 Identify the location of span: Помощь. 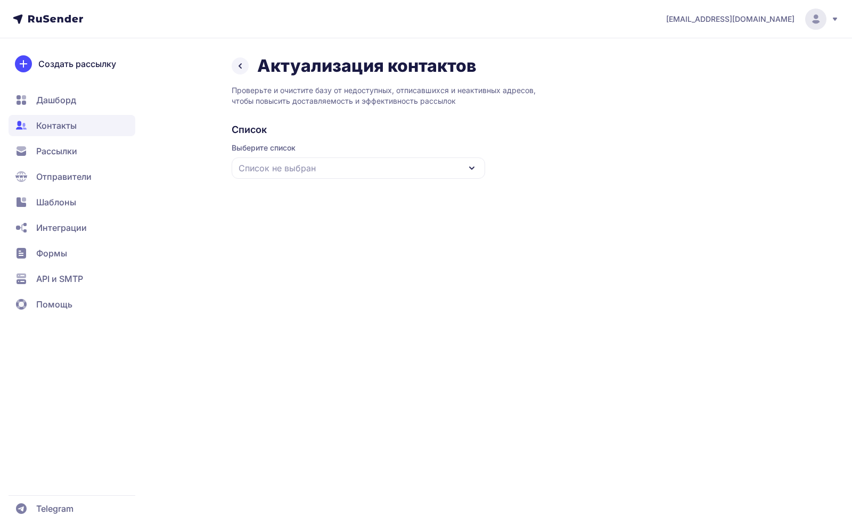
(54, 304).